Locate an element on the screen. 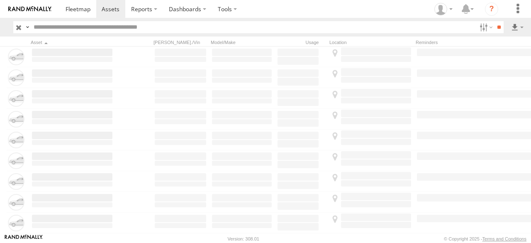  div: Location is located at coordinates (371, 42).